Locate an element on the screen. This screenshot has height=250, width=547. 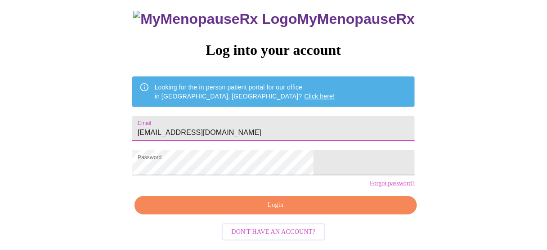
span: Don't have an account? is located at coordinates (273, 232).